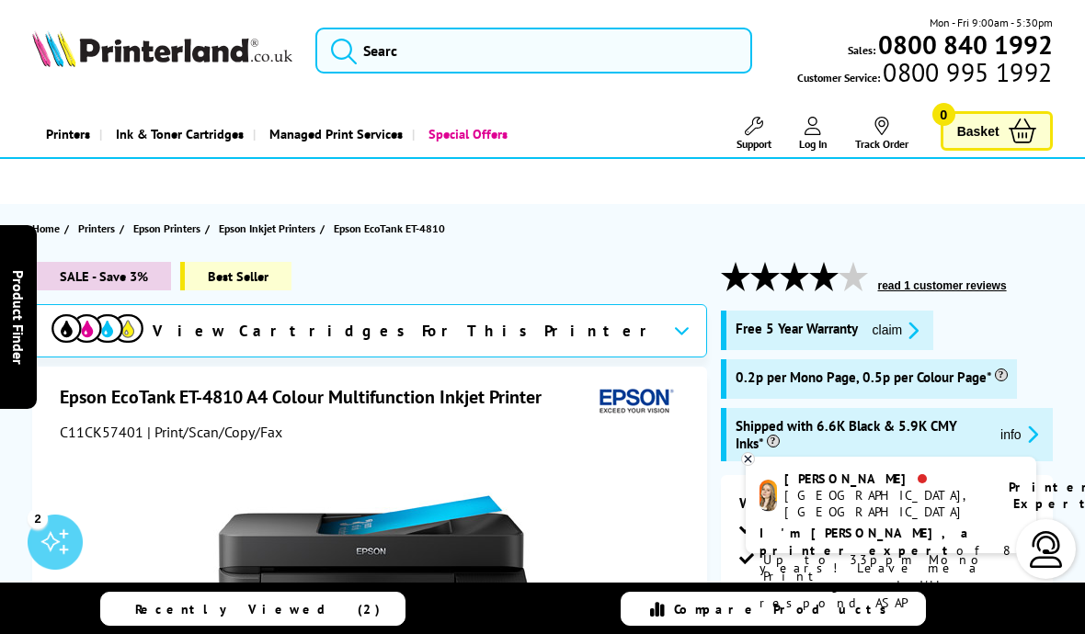 The height and width of the screenshot is (634, 1085). Describe the element at coordinates (965, 44) in the screenshot. I see `b: 0800 840 1992` at that location.